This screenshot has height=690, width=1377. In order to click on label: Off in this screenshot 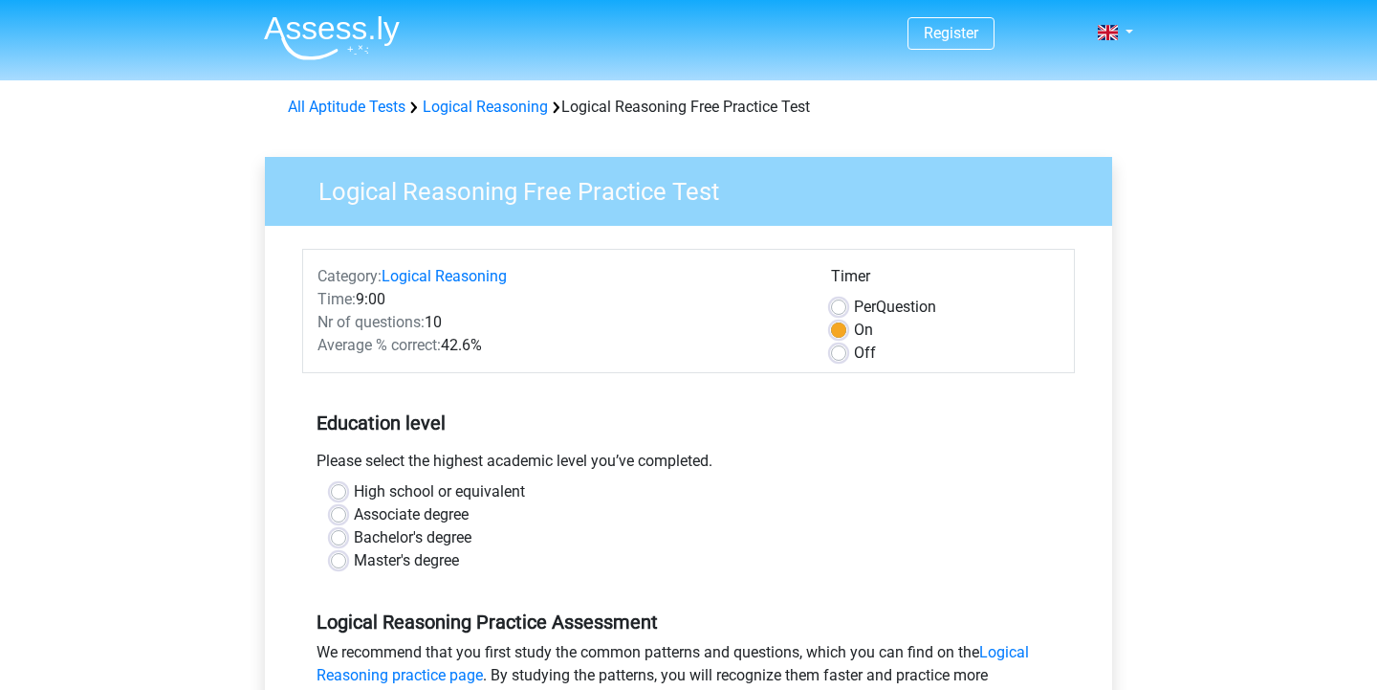, I will do `click(865, 353)`.